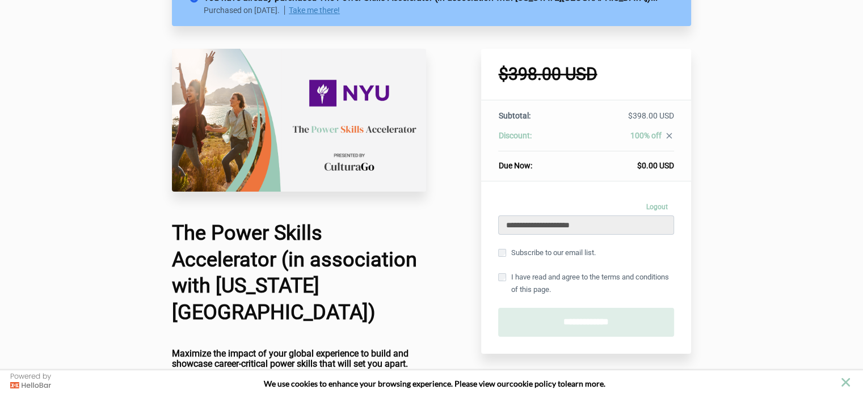 The width and height of the screenshot is (863, 394). What do you see at coordinates (314, 10) in the screenshot?
I see `a: Take me there!` at bounding box center [314, 10].